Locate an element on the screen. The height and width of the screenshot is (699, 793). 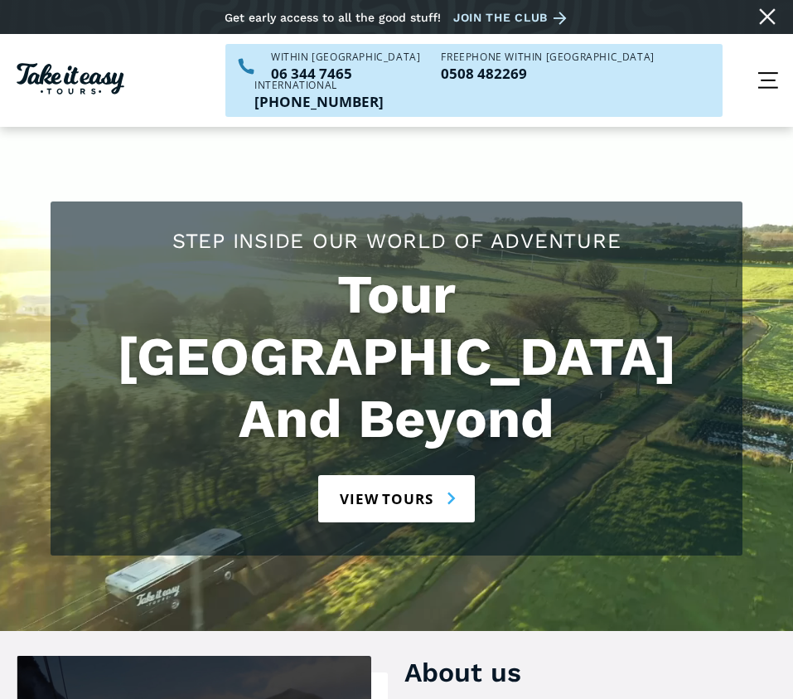
h2: Step Inside Our World Of Adventure is located at coordinates (396, 240).